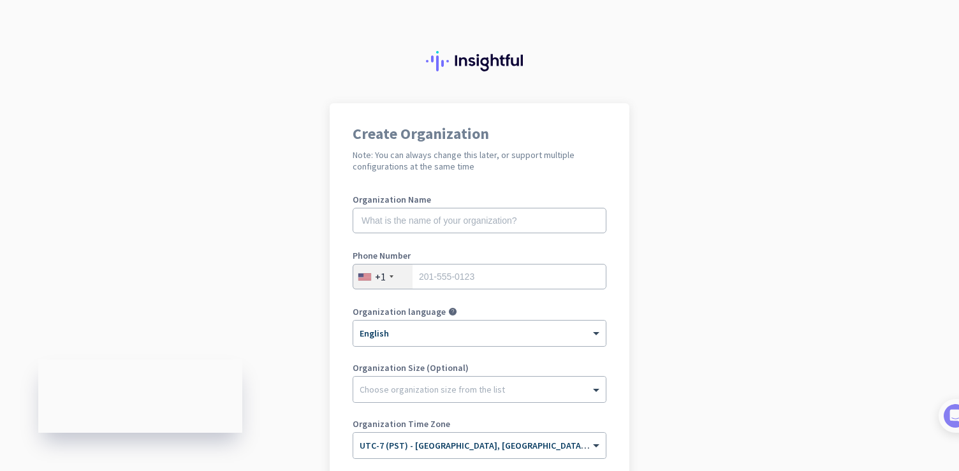 The height and width of the screenshot is (471, 959). What do you see at coordinates (479, 221) in the screenshot?
I see `input: What is the name of your organization?` at bounding box center [479, 221].